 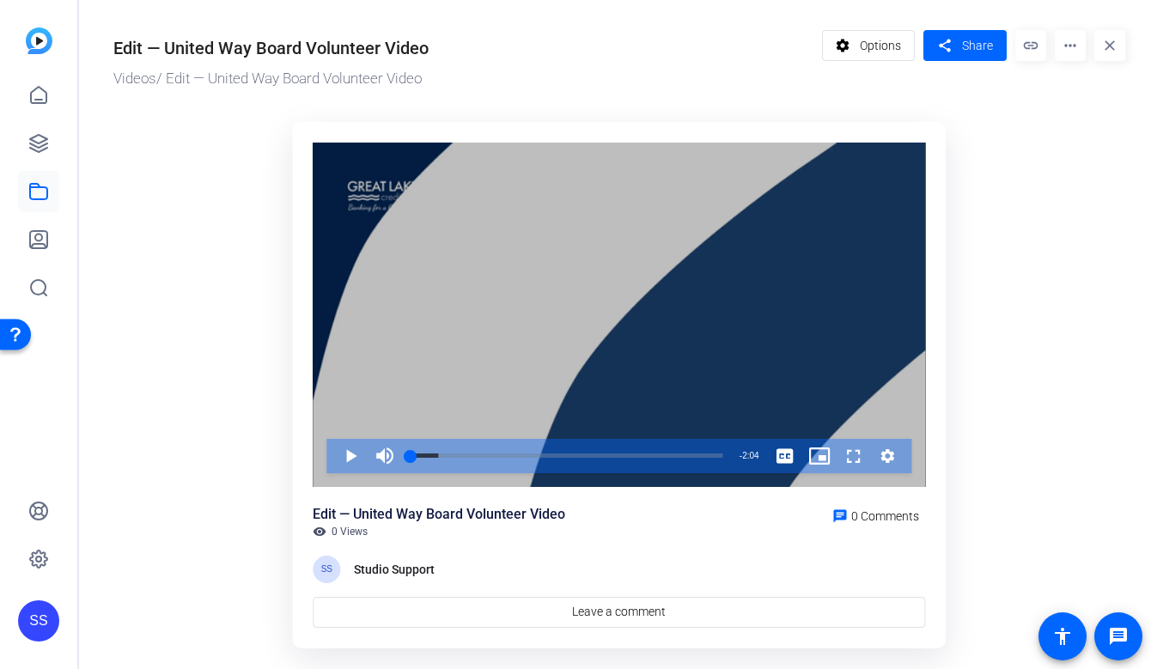 What do you see at coordinates (819, 456) in the screenshot?
I see `button: Picture-in-Picture` at bounding box center [819, 456].